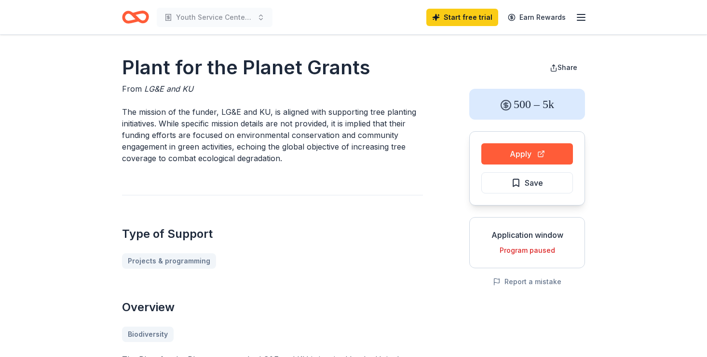 The height and width of the screenshot is (357, 707). What do you see at coordinates (527, 235) in the screenshot?
I see `div: Application window` at bounding box center [527, 235].